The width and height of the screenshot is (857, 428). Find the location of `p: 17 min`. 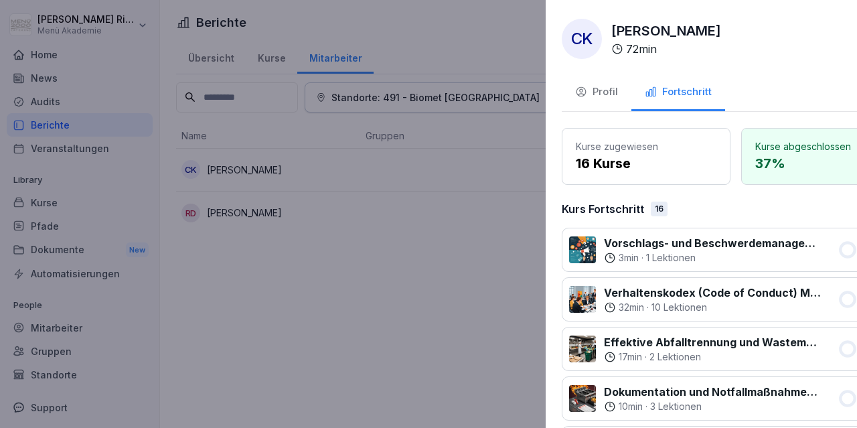

p: 17 min is located at coordinates (630, 357).